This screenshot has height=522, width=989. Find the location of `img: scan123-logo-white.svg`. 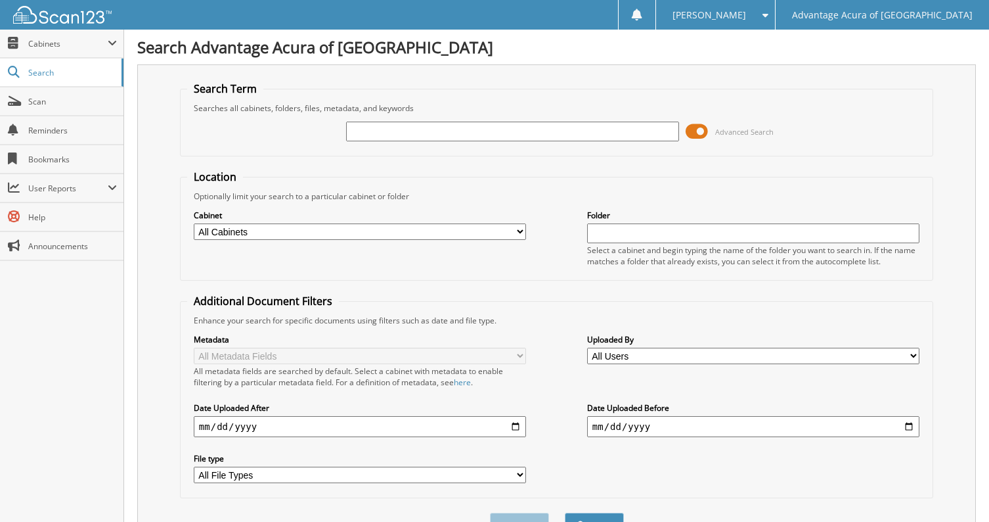

img: scan123-logo-white.svg is located at coordinates (62, 14).